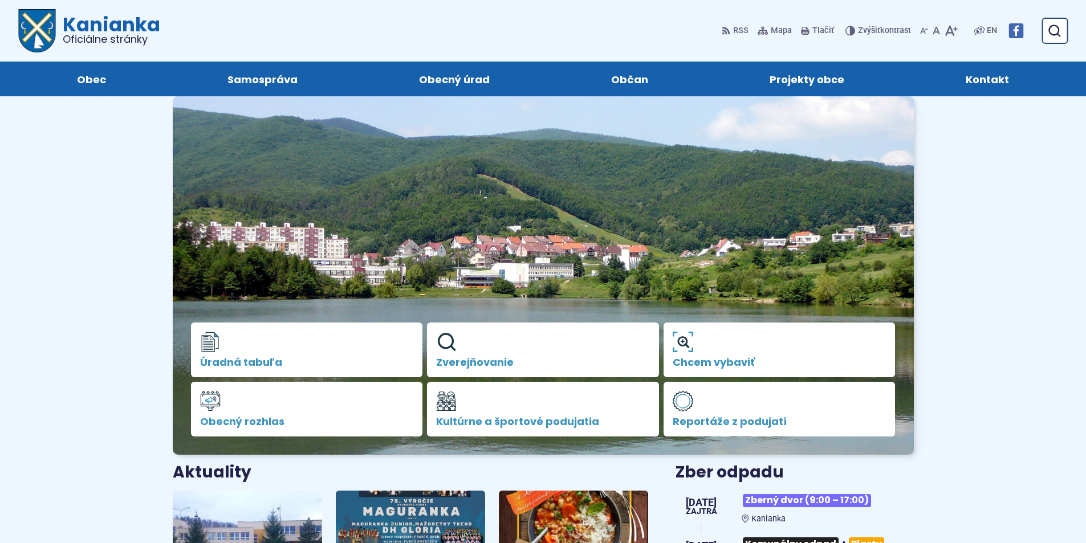  What do you see at coordinates (111, 39) in the screenshot?
I see `span: Oficiálne stránky` at bounding box center [111, 39].